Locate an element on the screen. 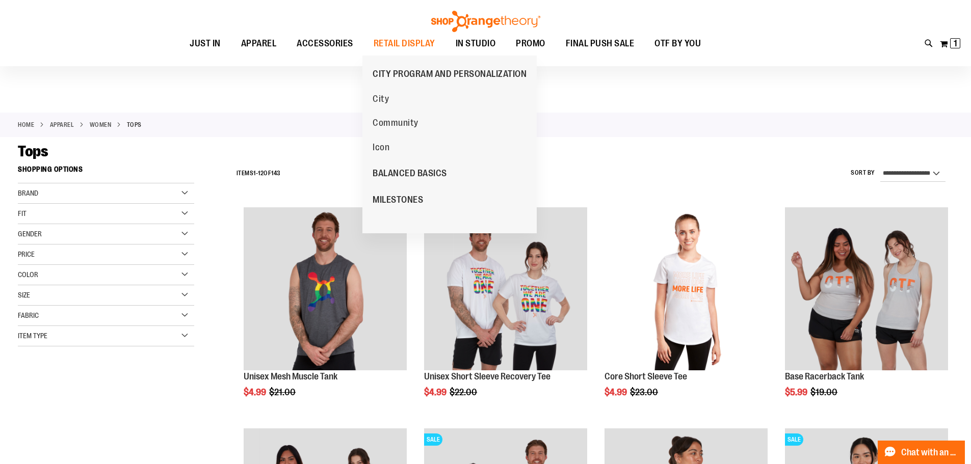 Image resolution: width=971 pixels, height=464 pixels. a: Core Short Sleeve Tee is located at coordinates (646, 377).